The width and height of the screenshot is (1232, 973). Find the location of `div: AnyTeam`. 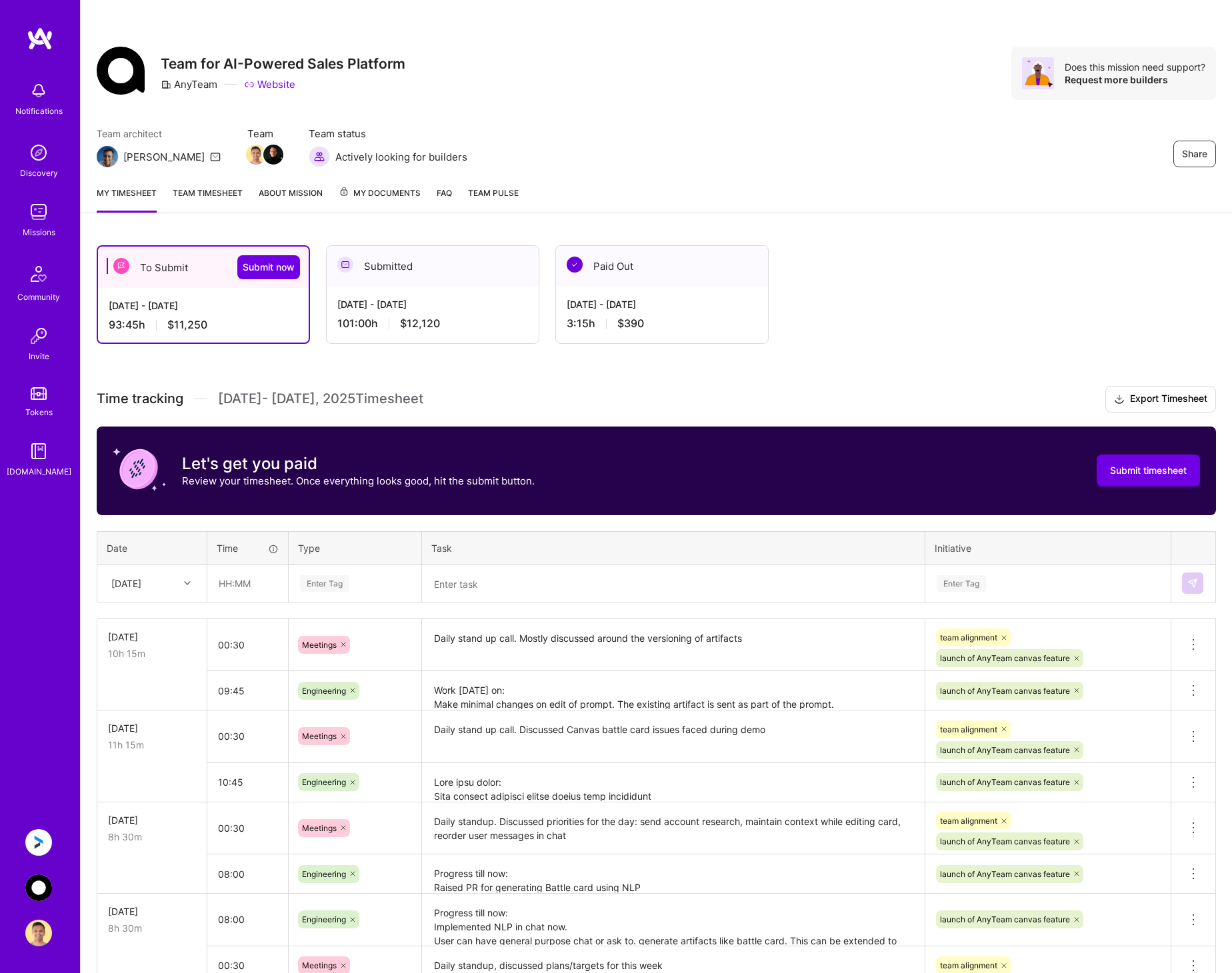

div: AnyTeam is located at coordinates (188, 84).